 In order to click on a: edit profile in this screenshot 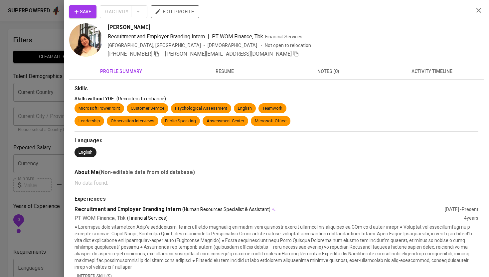, I will do `click(175, 11)`.